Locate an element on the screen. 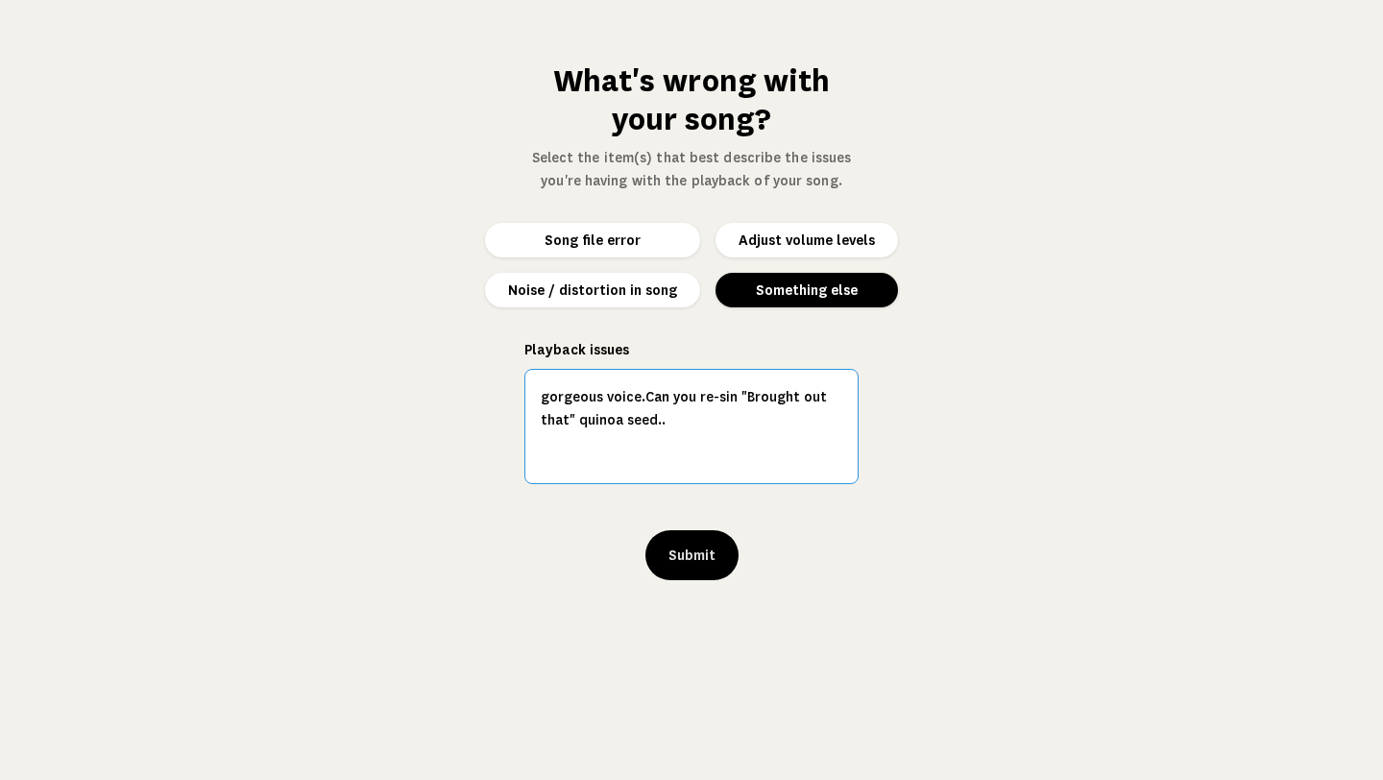 The width and height of the screenshot is (1383, 780). label: Playback issues is located at coordinates (691, 350).